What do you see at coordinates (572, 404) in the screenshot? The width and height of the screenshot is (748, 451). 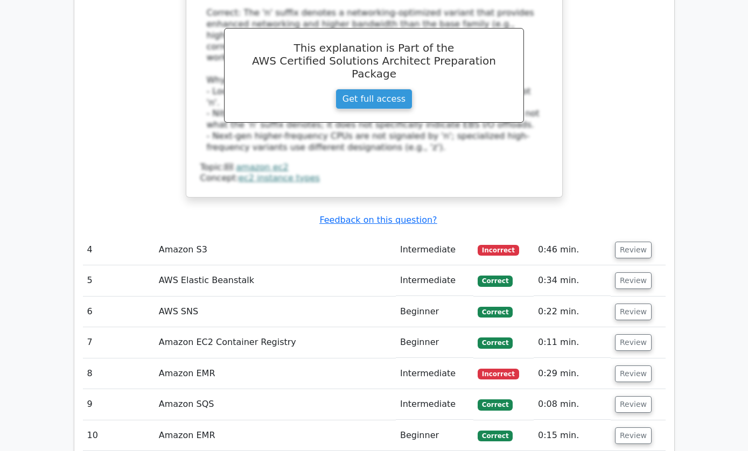 I see `td: 0:08 min.` at bounding box center [572, 404].